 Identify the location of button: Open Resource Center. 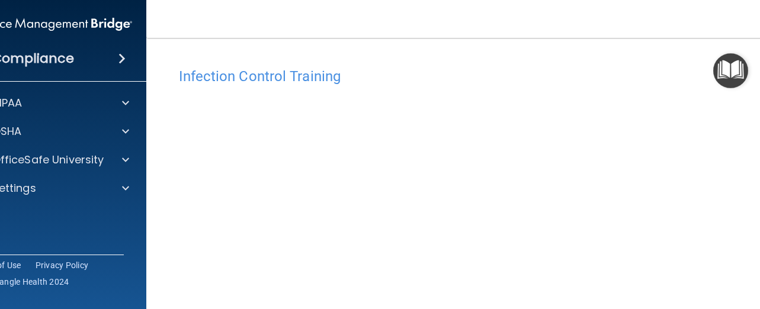
(731, 71).